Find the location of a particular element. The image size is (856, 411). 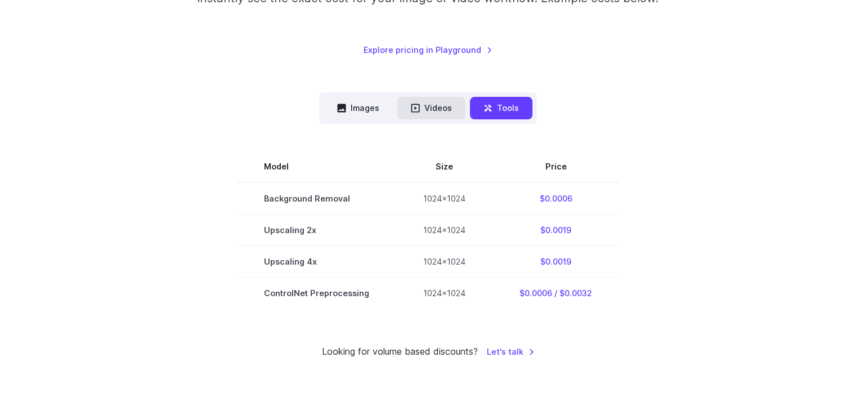

button: Videos is located at coordinates (431, 108).